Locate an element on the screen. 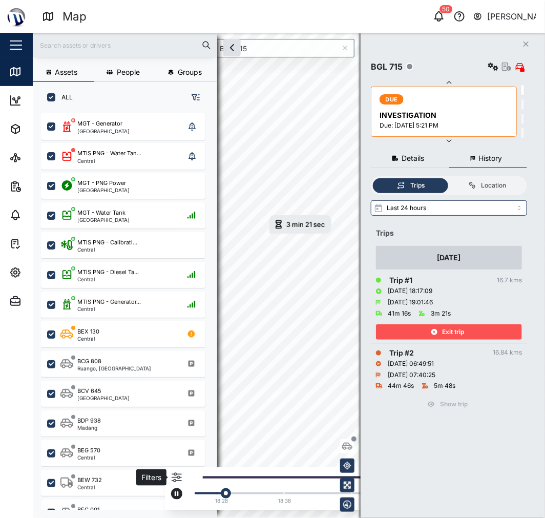 This screenshot has width=545, height=518. div: Alarms is located at coordinates (43, 215).